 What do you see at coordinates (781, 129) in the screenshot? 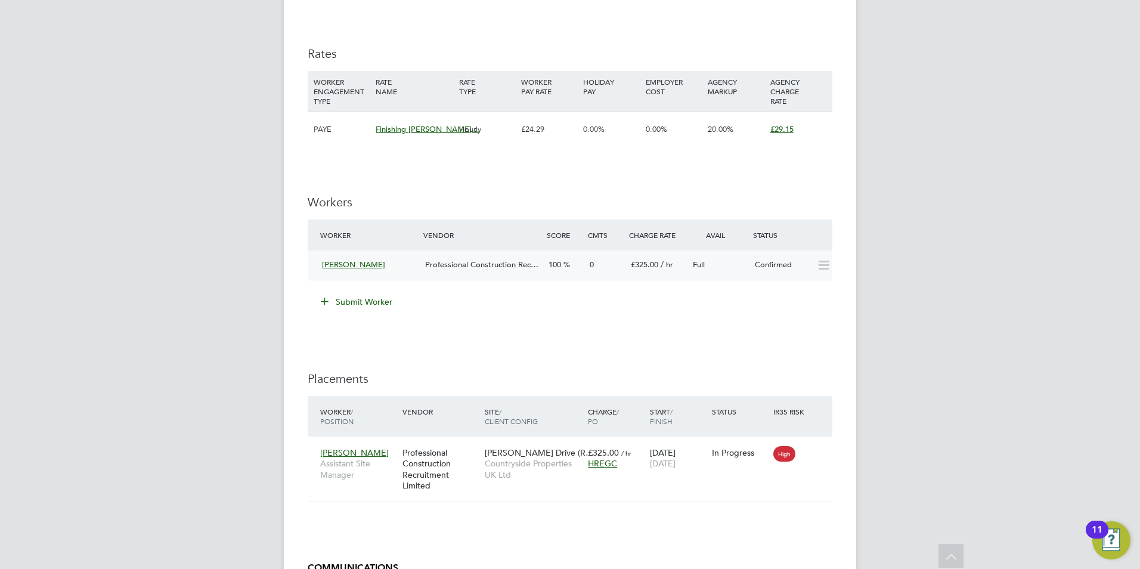
I see `span: £29.15` at bounding box center [781, 129].